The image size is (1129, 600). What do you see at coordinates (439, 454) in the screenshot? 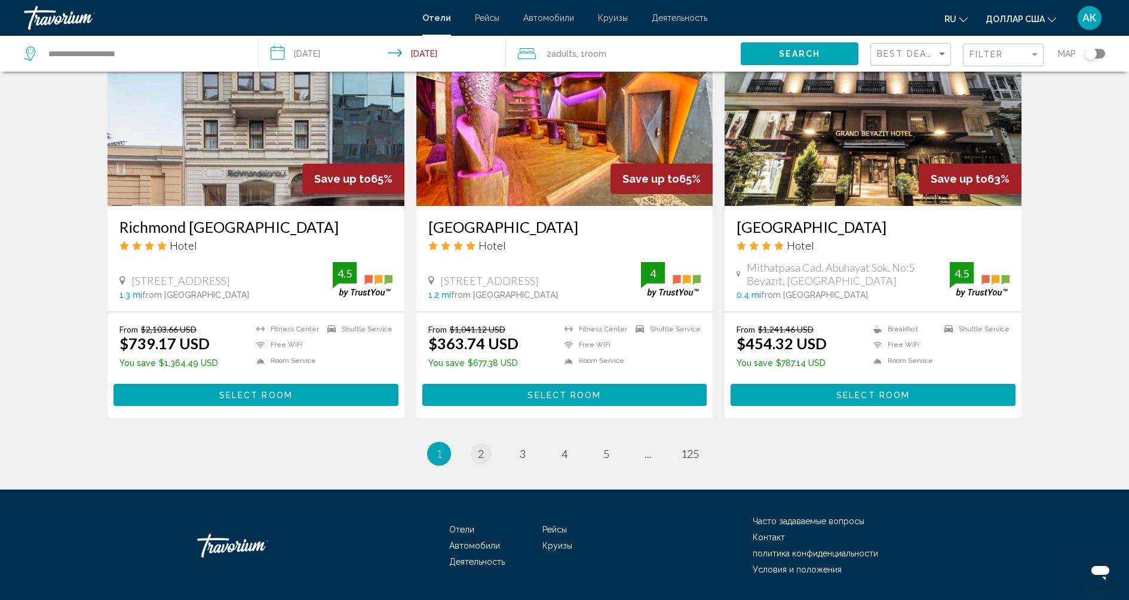
I see `span: 1` at bounding box center [439, 454].